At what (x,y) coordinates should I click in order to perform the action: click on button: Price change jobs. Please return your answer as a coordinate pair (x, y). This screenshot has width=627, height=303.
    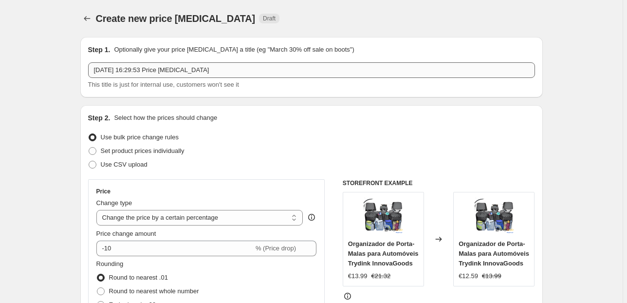
    Looking at the image, I should click on (87, 19).